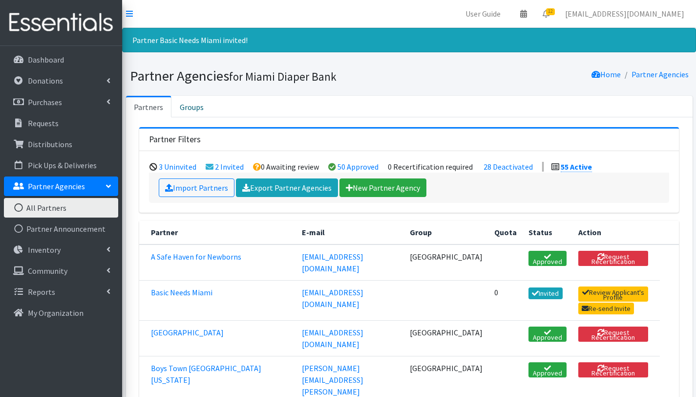  Describe the element at coordinates (409, 40) in the screenshot. I see `div: Partner Basic Needs Miami invited!` at that location.